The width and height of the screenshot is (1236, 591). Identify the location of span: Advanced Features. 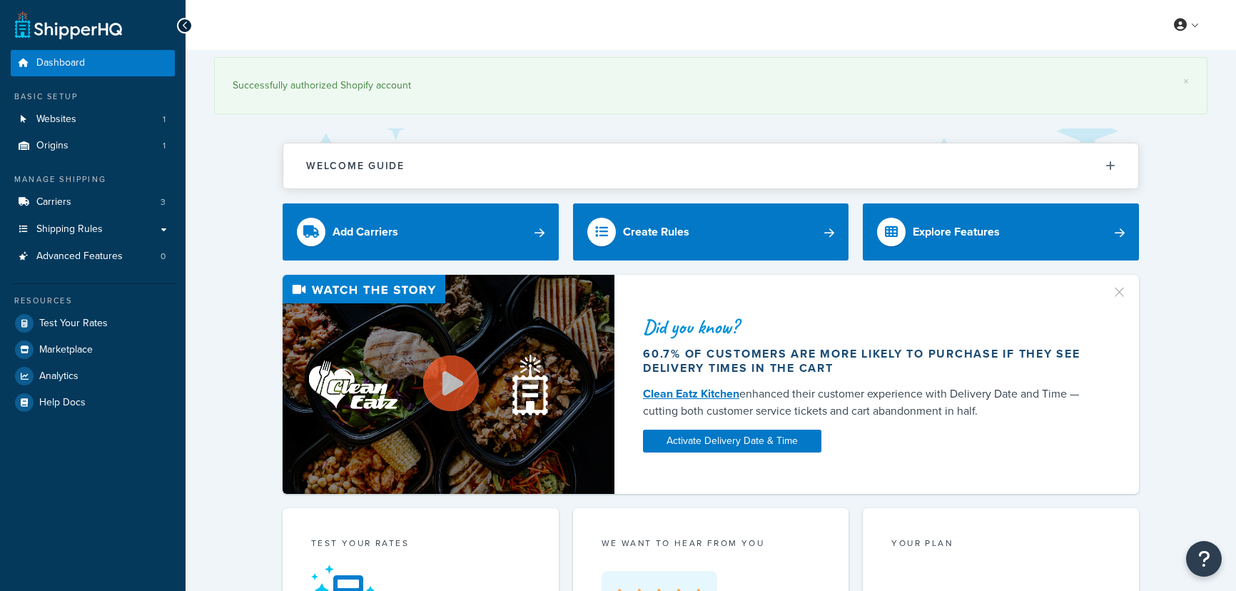
(79, 256).